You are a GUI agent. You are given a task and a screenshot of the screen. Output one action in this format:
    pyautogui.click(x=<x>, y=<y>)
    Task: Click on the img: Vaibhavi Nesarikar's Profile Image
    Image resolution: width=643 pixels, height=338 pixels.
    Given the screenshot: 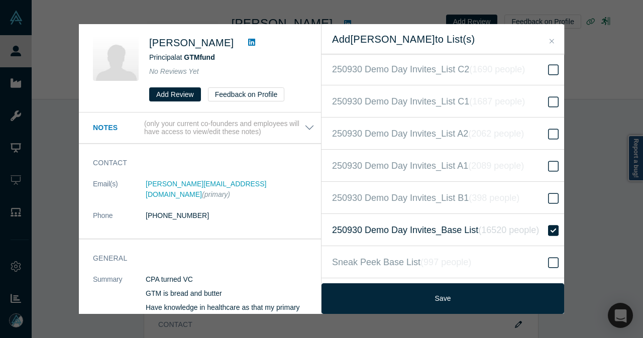 What is the action you would take?
    pyautogui.click(x=115, y=58)
    